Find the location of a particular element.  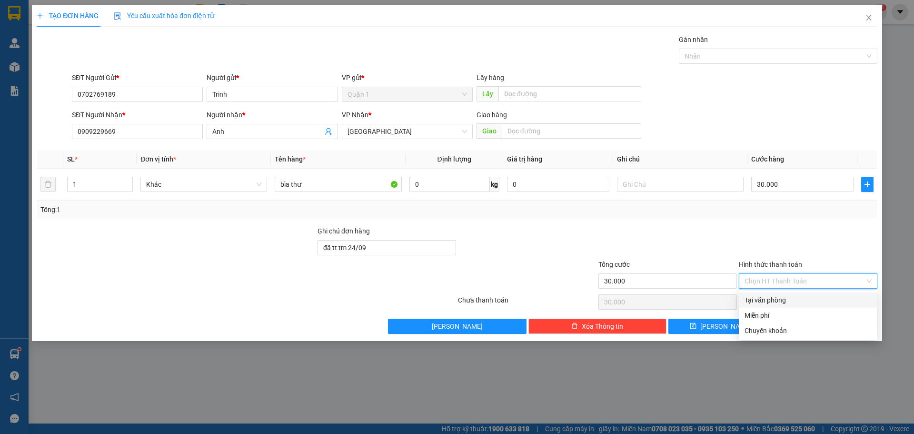

span: Lấy is located at coordinates (487, 94).